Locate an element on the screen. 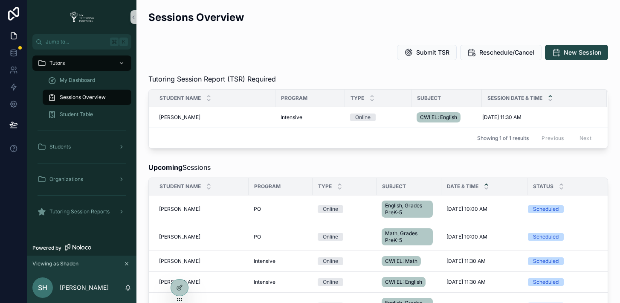 Image resolution: width=620 pixels, height=303 pixels. span: Student Table is located at coordinates (76, 114).